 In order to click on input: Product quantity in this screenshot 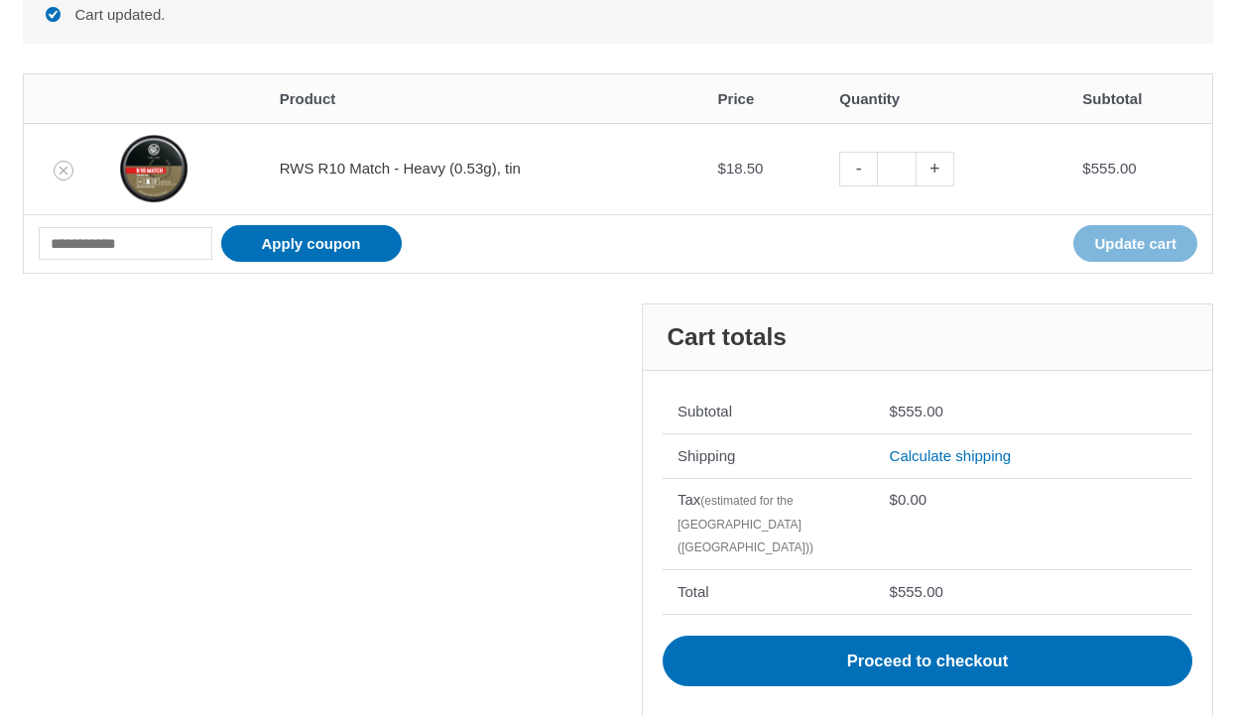, I will do `click(896, 169)`.